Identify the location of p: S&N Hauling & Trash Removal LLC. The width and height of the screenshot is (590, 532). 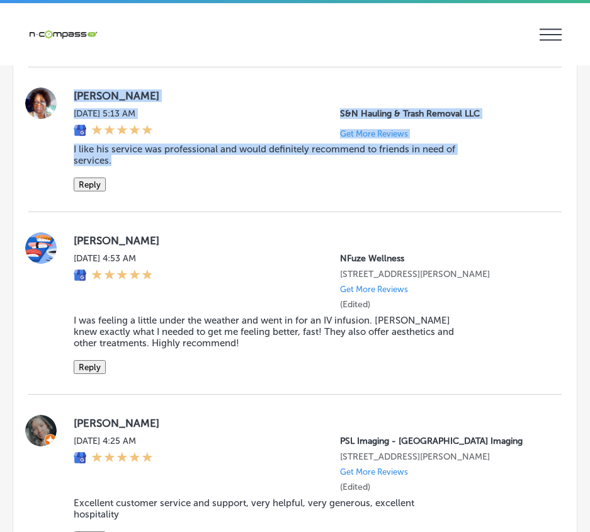
(441, 113).